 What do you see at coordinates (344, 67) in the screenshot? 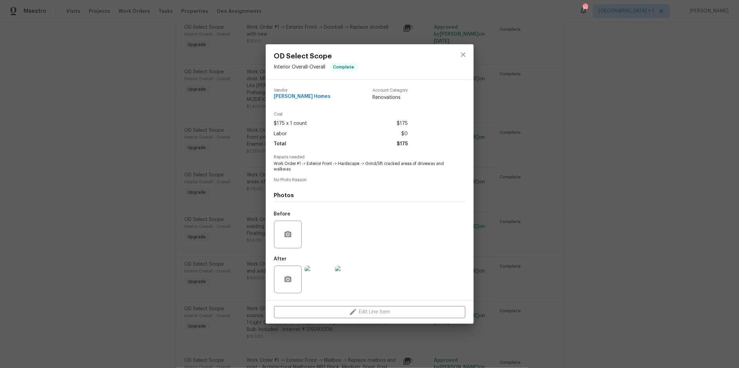
I see `span: Complete` at bounding box center [344, 67].